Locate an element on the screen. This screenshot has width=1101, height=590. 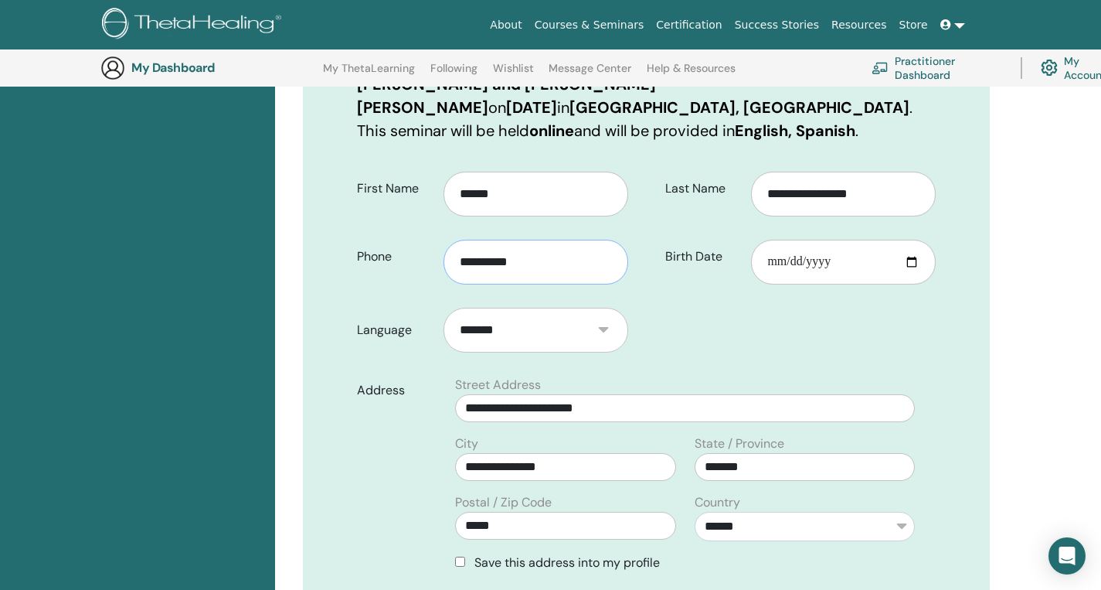
label: Address is located at coordinates (396, 390).